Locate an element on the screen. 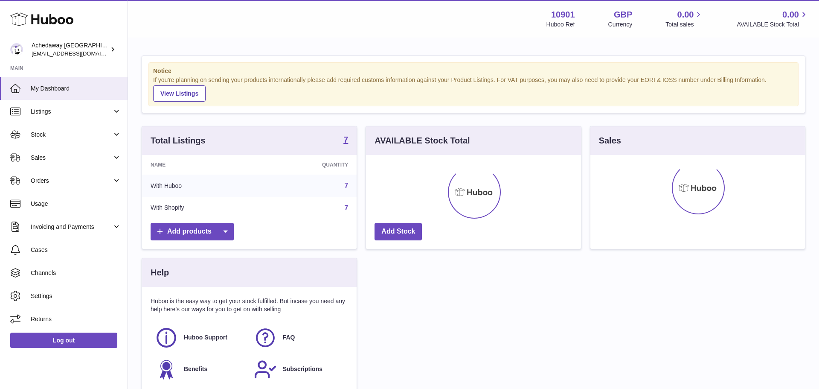 The height and width of the screenshot is (389, 819). span: FAQ is located at coordinates (289, 337).